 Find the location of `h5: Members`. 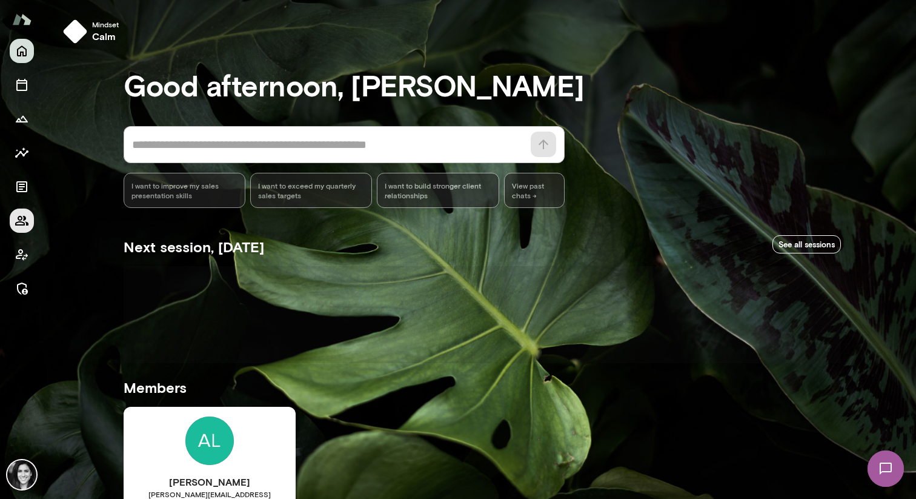

h5: Members is located at coordinates (482, 387).